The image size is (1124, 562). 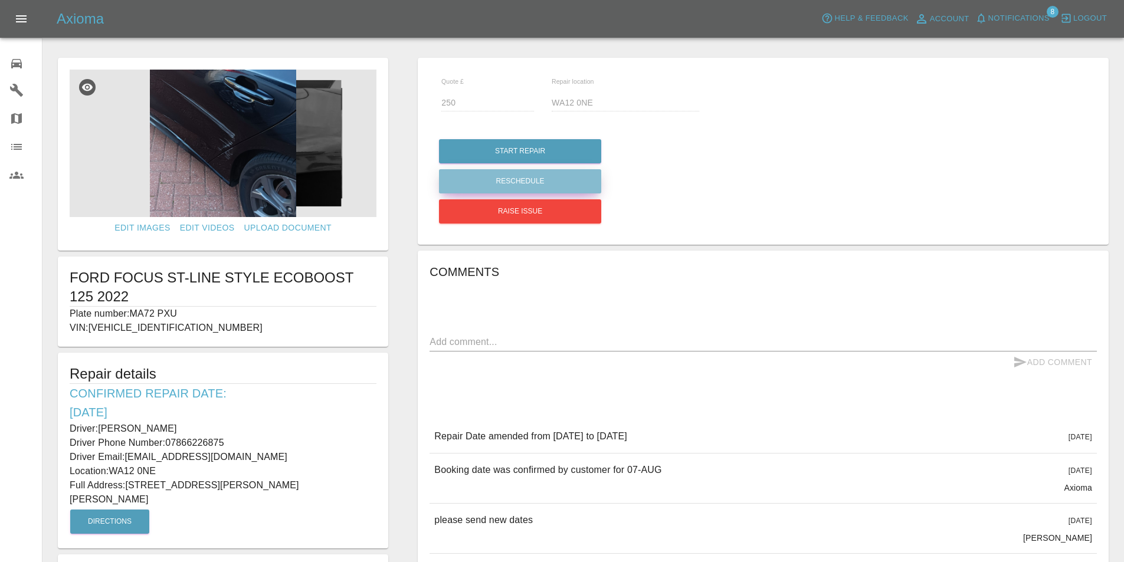 What do you see at coordinates (452, 81) in the screenshot?
I see `span: Quote £` at bounding box center [452, 81].